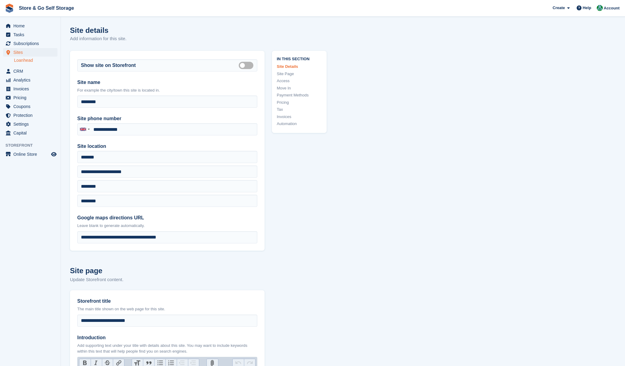 This screenshot has height=366, width=625. I want to click on span: Settings, so click(32, 124).